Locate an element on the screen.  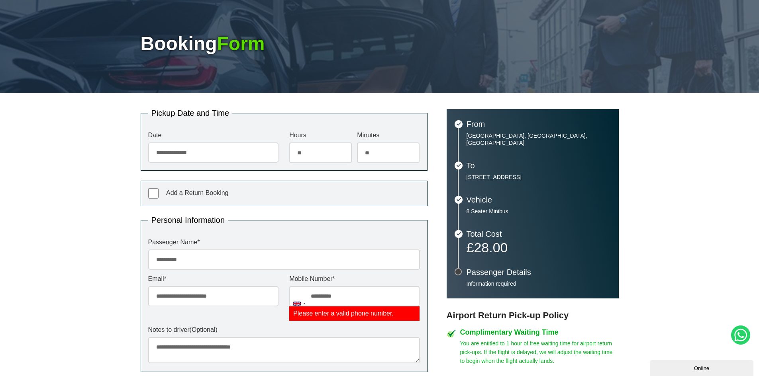
p: Information required is located at coordinates (538, 284).